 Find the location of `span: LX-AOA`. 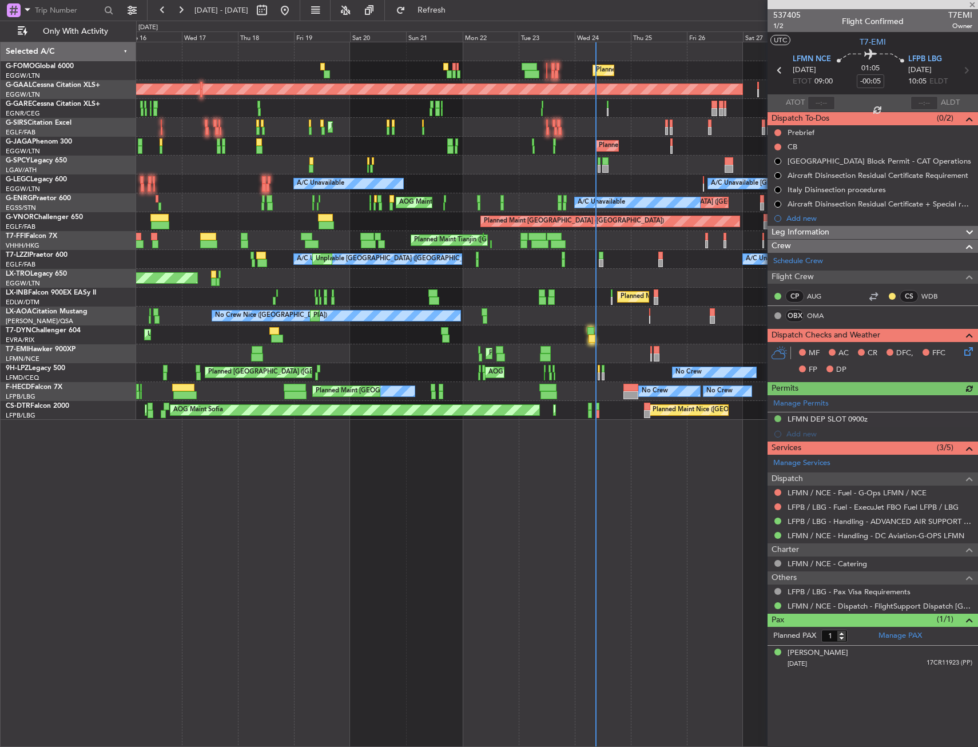

span: LX-AOA is located at coordinates (19, 312).